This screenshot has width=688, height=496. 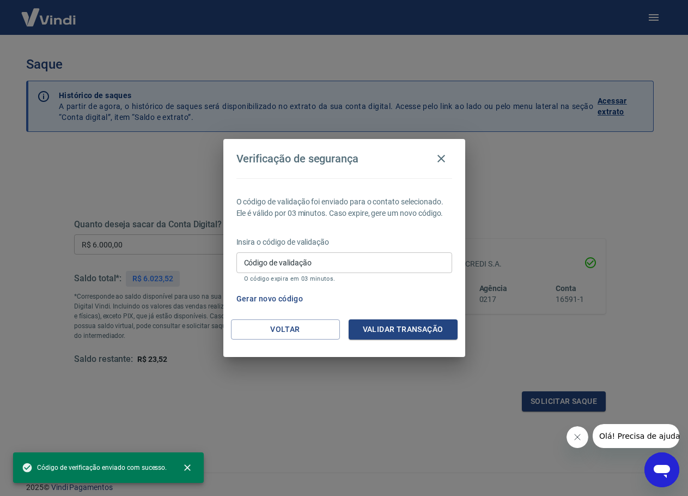 What do you see at coordinates (344, 278) in the screenshot?
I see `p: O código expira em 03 minutos.` at bounding box center [344, 278].